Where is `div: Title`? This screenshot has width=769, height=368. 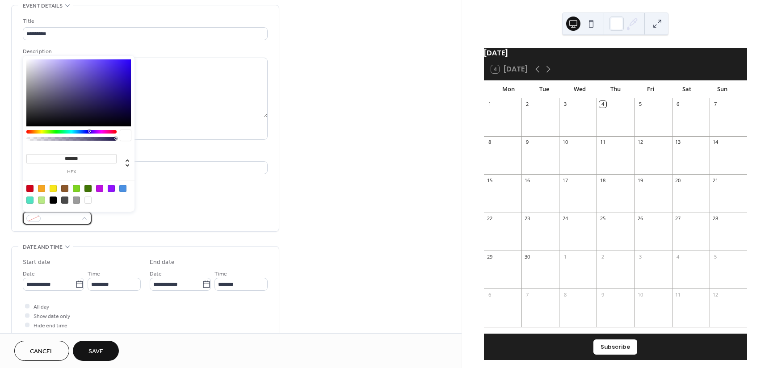
div: Title is located at coordinates (144, 21).